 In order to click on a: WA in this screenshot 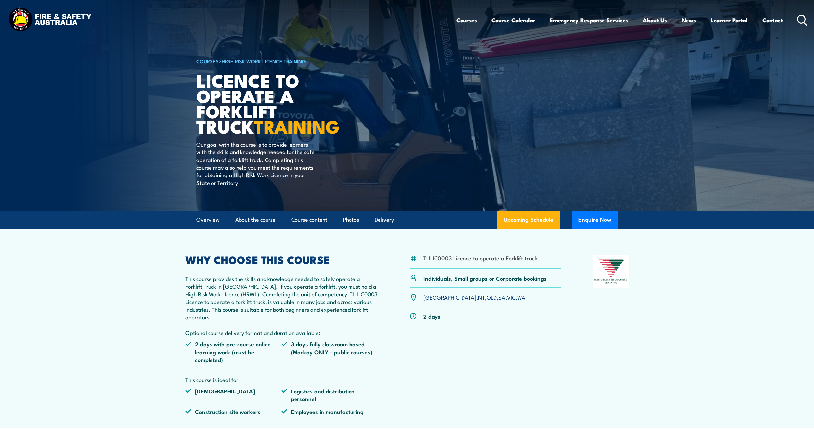, I will do `click(521, 297)`.